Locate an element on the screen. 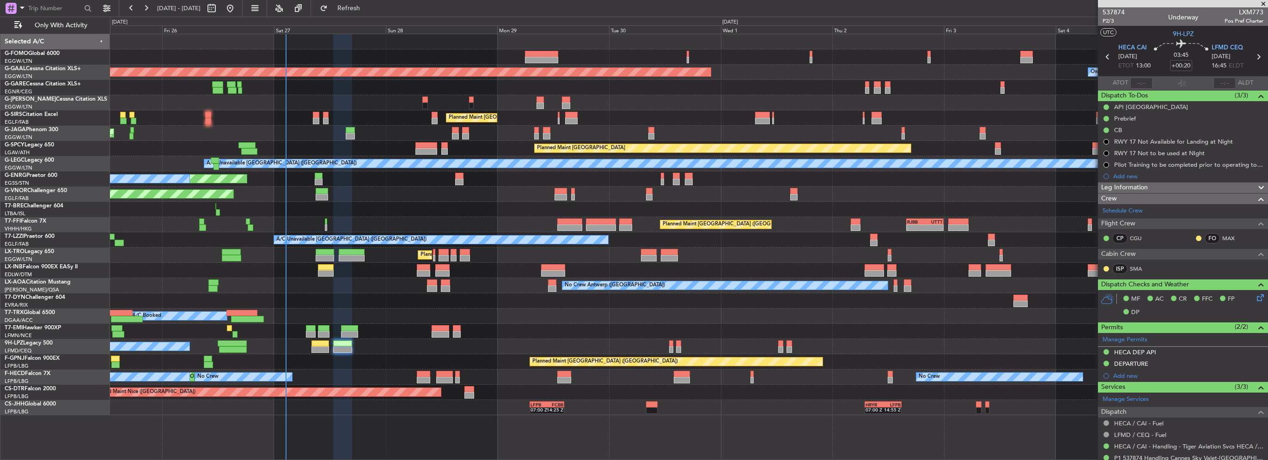 This screenshot has height=460, width=1268. span: T7-DYN is located at coordinates (15, 298).